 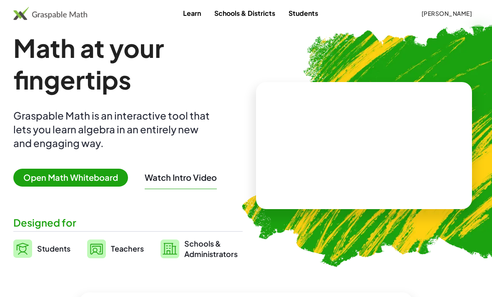 What do you see at coordinates (74, 178) in the screenshot?
I see `a: Open Math Whiteboard` at bounding box center [74, 178].